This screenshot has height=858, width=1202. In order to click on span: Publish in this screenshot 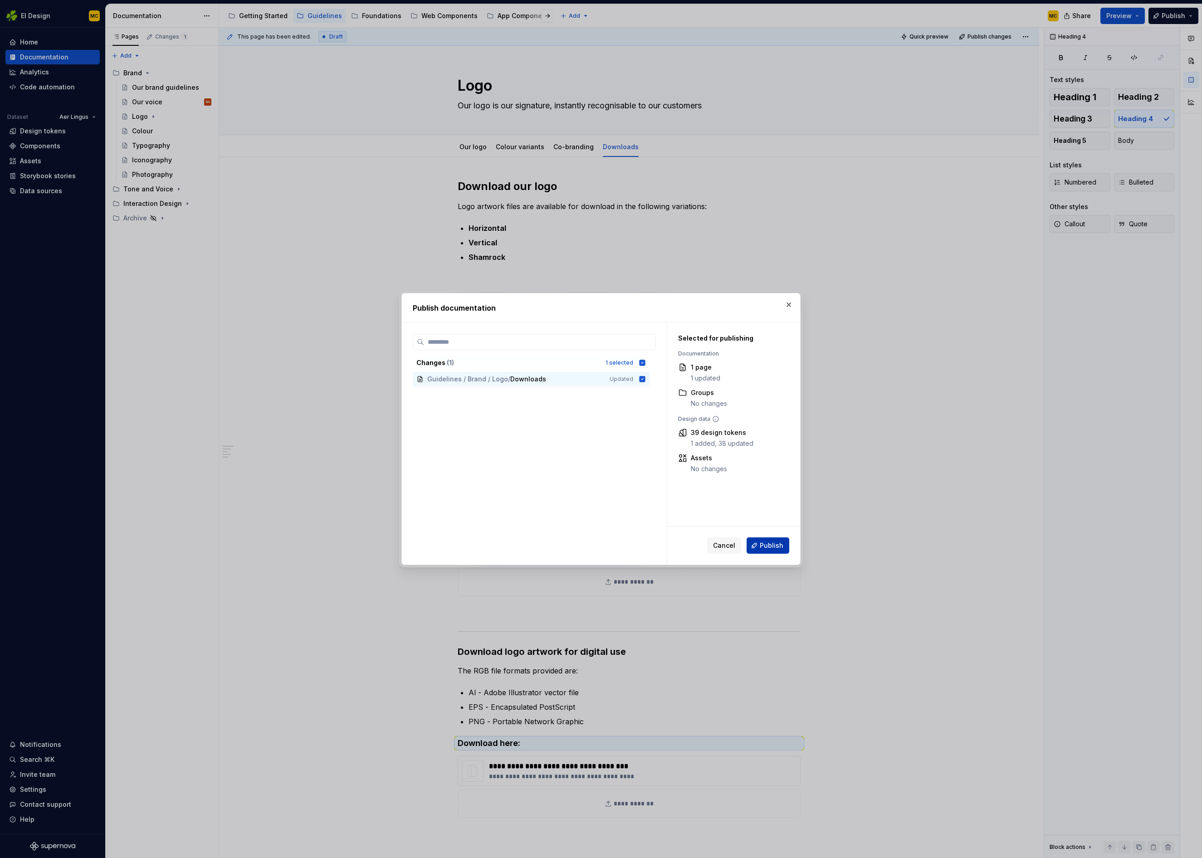, I will do `click(771, 546)`.